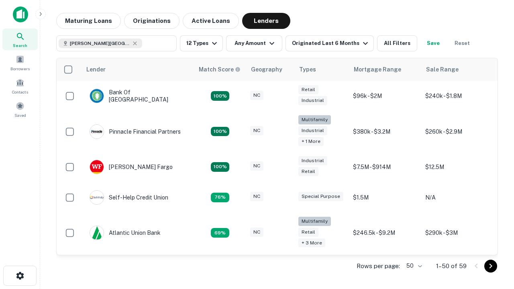  What do you see at coordinates (266, 69) in the screenshot?
I see `div: Geography` at bounding box center [266, 69].